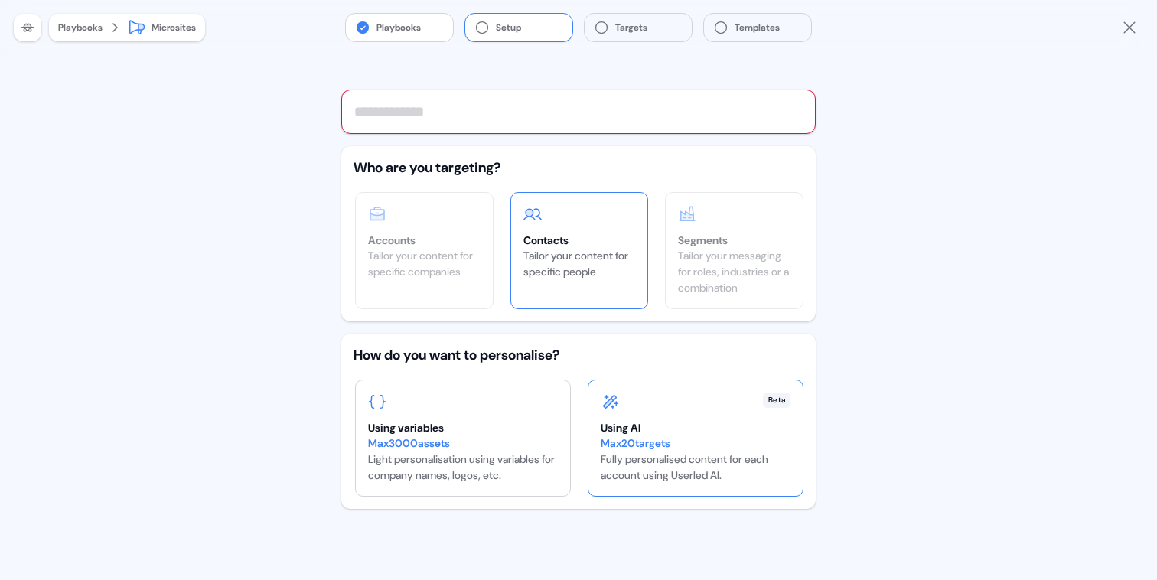 Image resolution: width=1157 pixels, height=580 pixels. I want to click on div: Tailor your content for specific companies, so click(424, 264).